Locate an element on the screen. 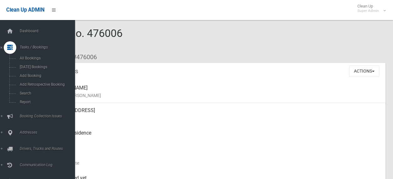 This screenshot has height=179, width=393. span: Clean Up is located at coordinates (370, 8).